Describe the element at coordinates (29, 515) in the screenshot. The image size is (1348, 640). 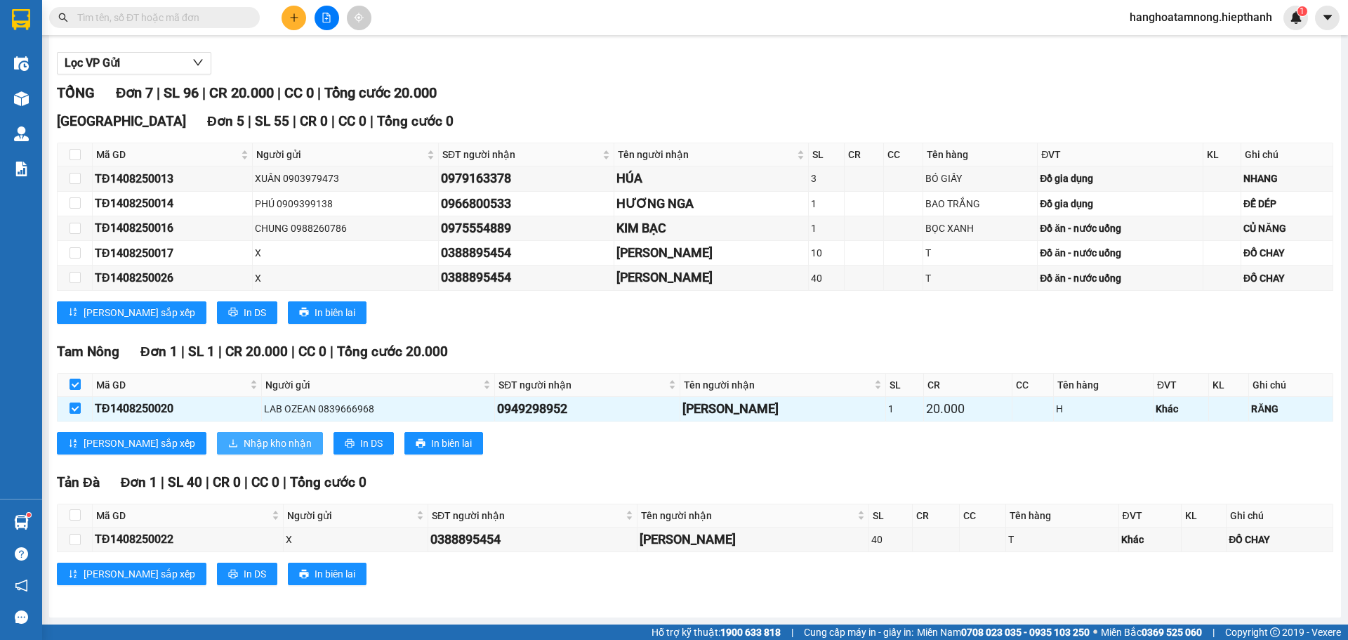
I see `sup: 1` at that location.